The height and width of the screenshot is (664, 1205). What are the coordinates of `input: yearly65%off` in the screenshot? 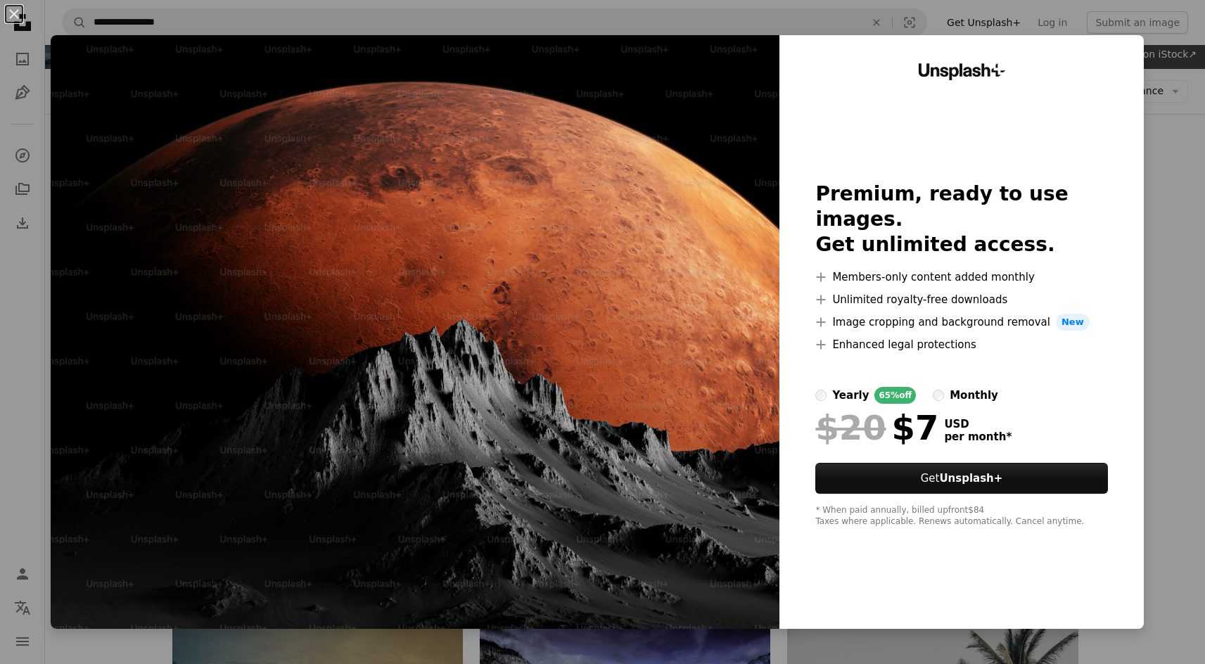 It's located at (821, 395).